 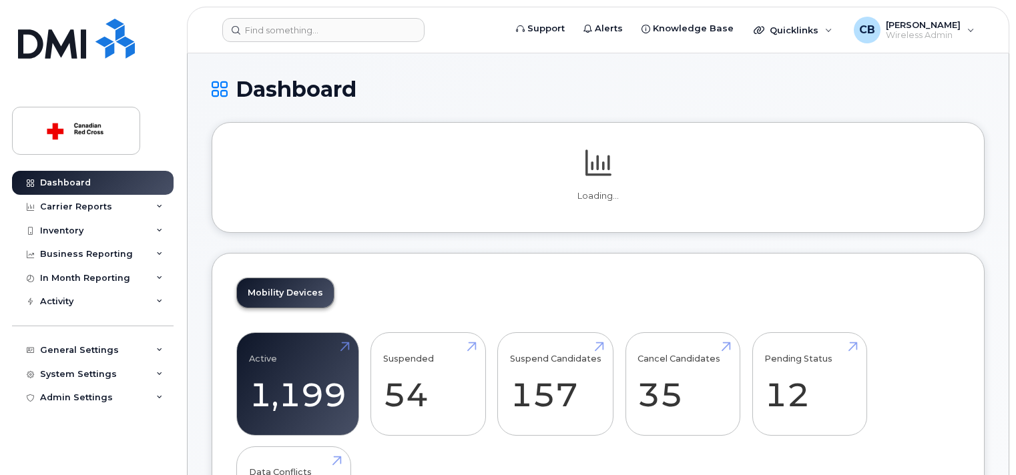 What do you see at coordinates (285, 293) in the screenshot?
I see `a: Mobility Devices` at bounding box center [285, 293].